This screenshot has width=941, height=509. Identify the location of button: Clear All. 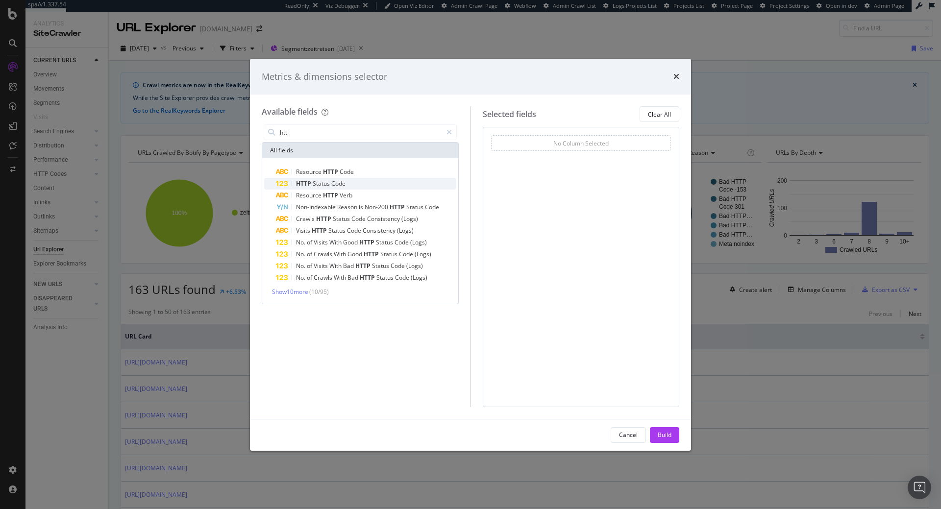
(659, 114).